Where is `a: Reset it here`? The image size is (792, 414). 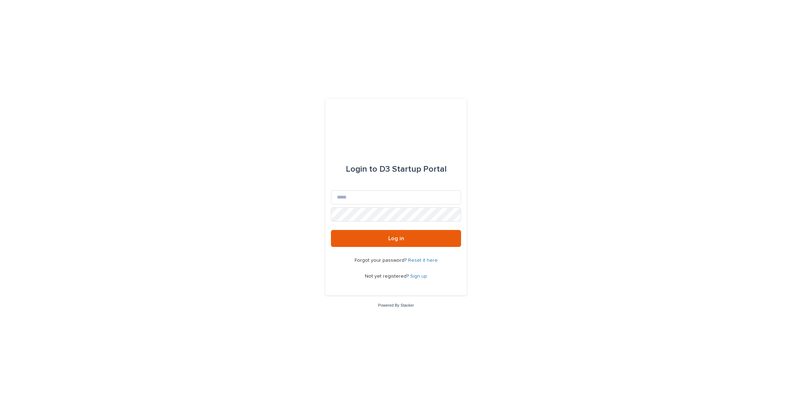 a: Reset it here is located at coordinates (423, 261).